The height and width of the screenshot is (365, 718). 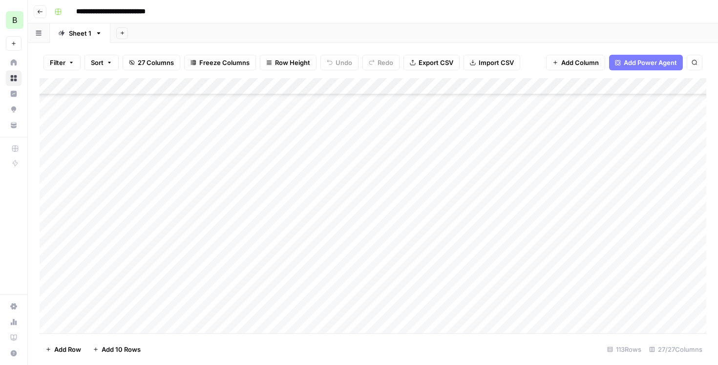 What do you see at coordinates (14, 353) in the screenshot?
I see `button: Help + Support` at bounding box center [14, 353].